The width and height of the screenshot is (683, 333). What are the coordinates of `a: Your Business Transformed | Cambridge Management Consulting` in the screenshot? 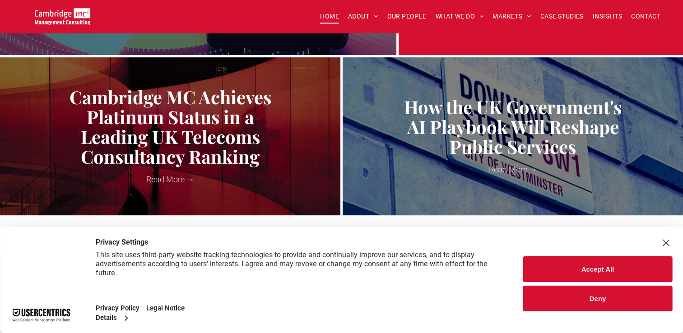 It's located at (62, 14).